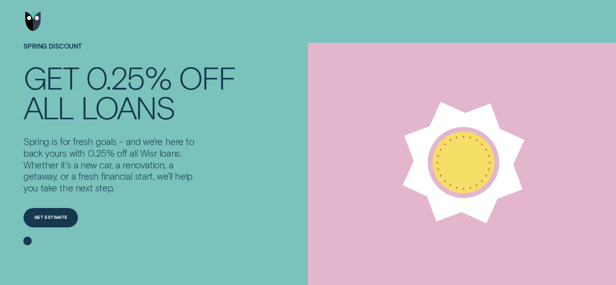 This screenshot has height=285, width=616. Describe the element at coordinates (128, 77) in the screenshot. I see `div: 0.25%` at that location.